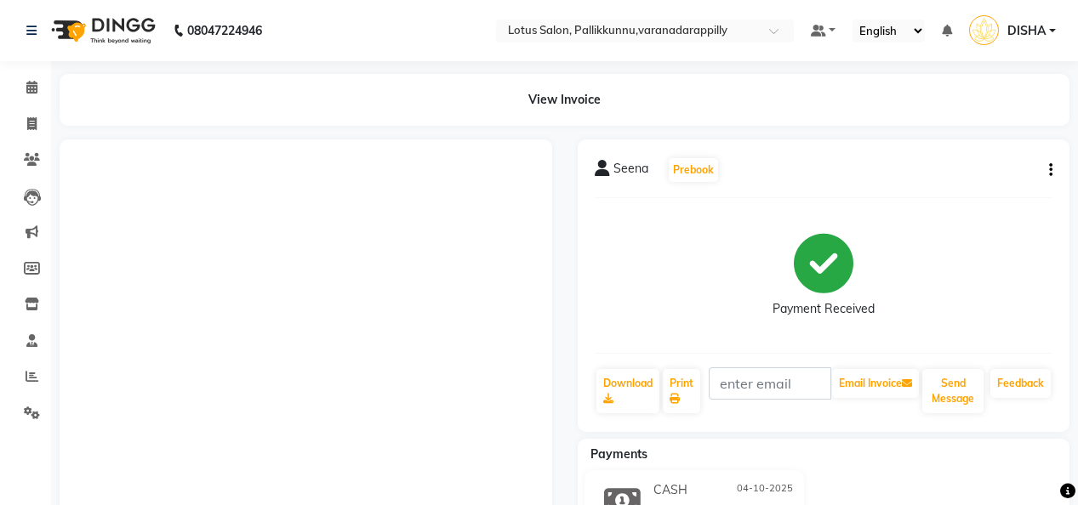  What do you see at coordinates (628, 391) in the screenshot?
I see `a: Download` at bounding box center [628, 391].